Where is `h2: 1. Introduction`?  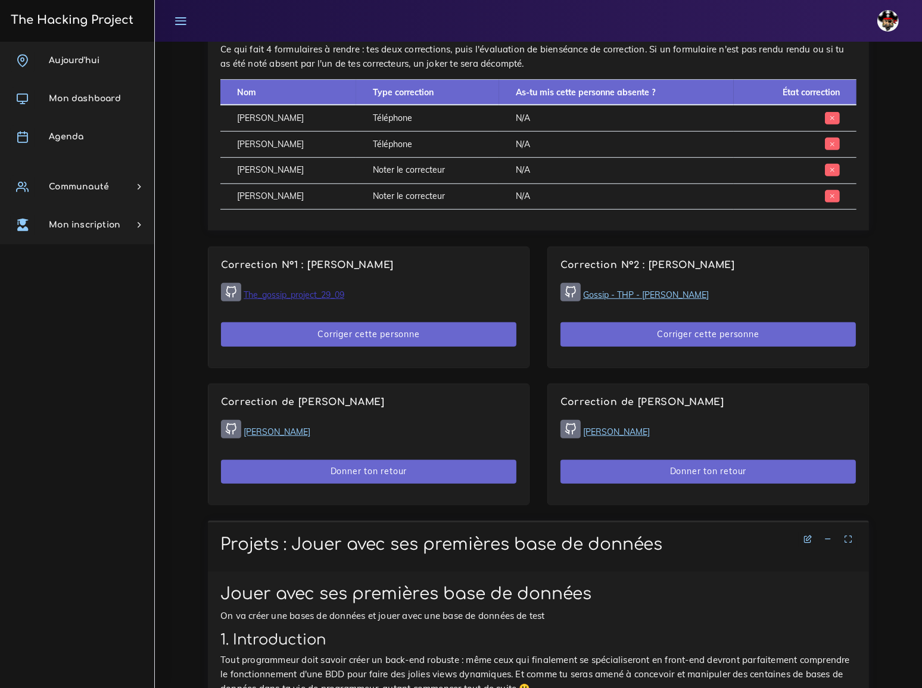
h2: 1. Introduction is located at coordinates (538, 639).